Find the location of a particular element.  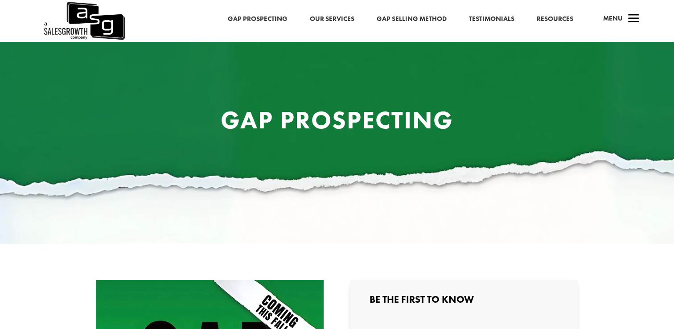

a: Gap Prospecting is located at coordinates (258, 19).